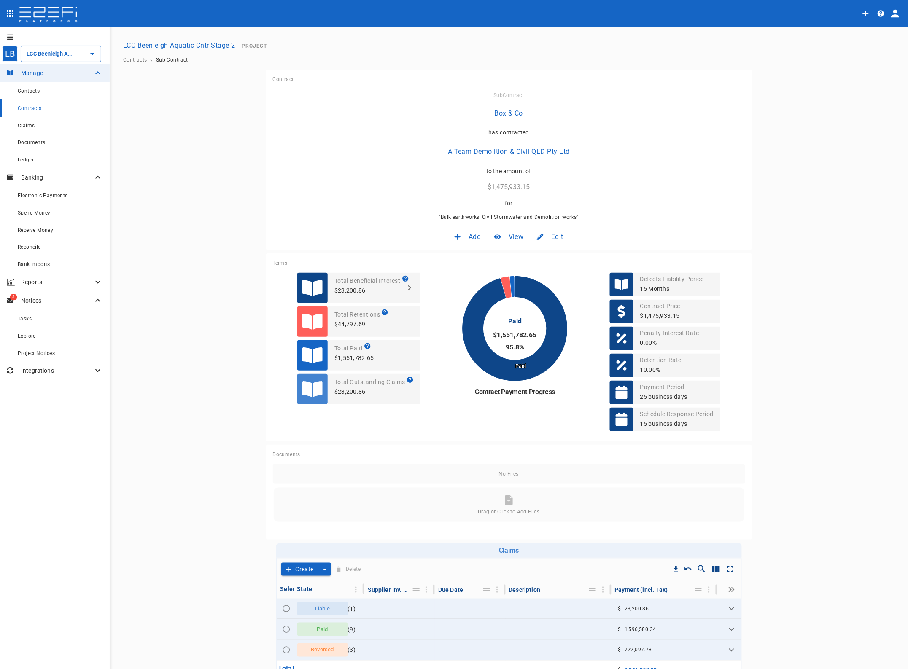 The width and height of the screenshot is (908, 669). I want to click on span: Contract Price, so click(660, 306).